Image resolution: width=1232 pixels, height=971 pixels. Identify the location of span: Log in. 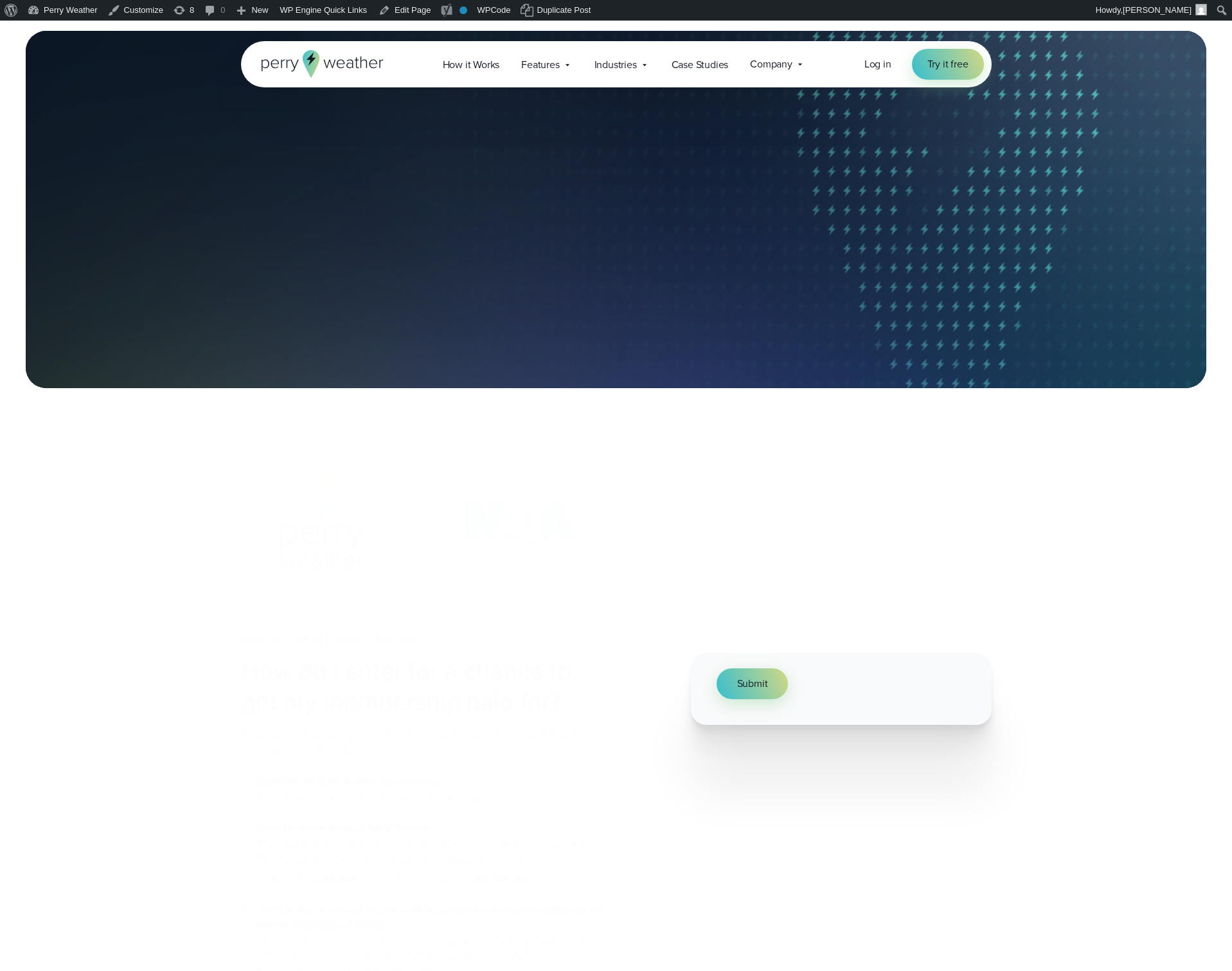
(878, 64).